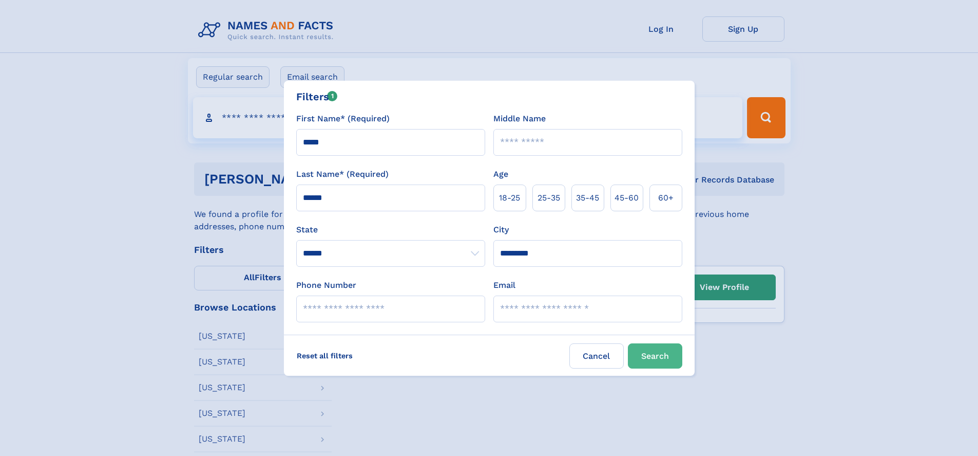 This screenshot has height=456, width=978. I want to click on span: 60+, so click(666, 198).